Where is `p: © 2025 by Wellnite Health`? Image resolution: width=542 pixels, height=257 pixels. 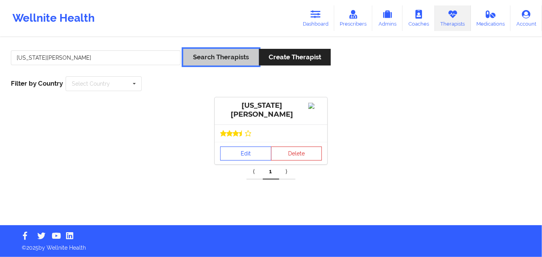
p: © 2025 by Wellnite Health is located at coordinates (271, 245).